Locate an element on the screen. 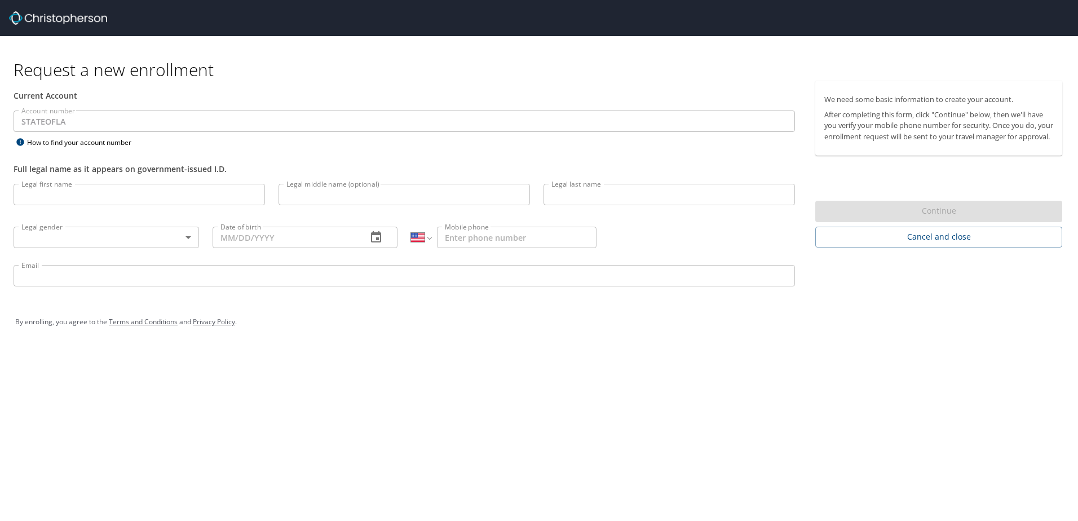 This screenshot has height=521, width=1078. input: Enter phone number is located at coordinates (517, 237).